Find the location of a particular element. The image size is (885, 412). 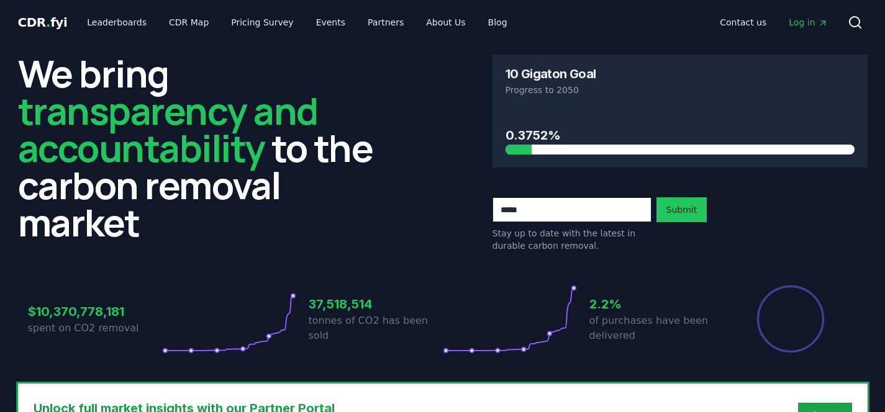

h2: We bring to the carbon removal market is located at coordinates (205, 148).